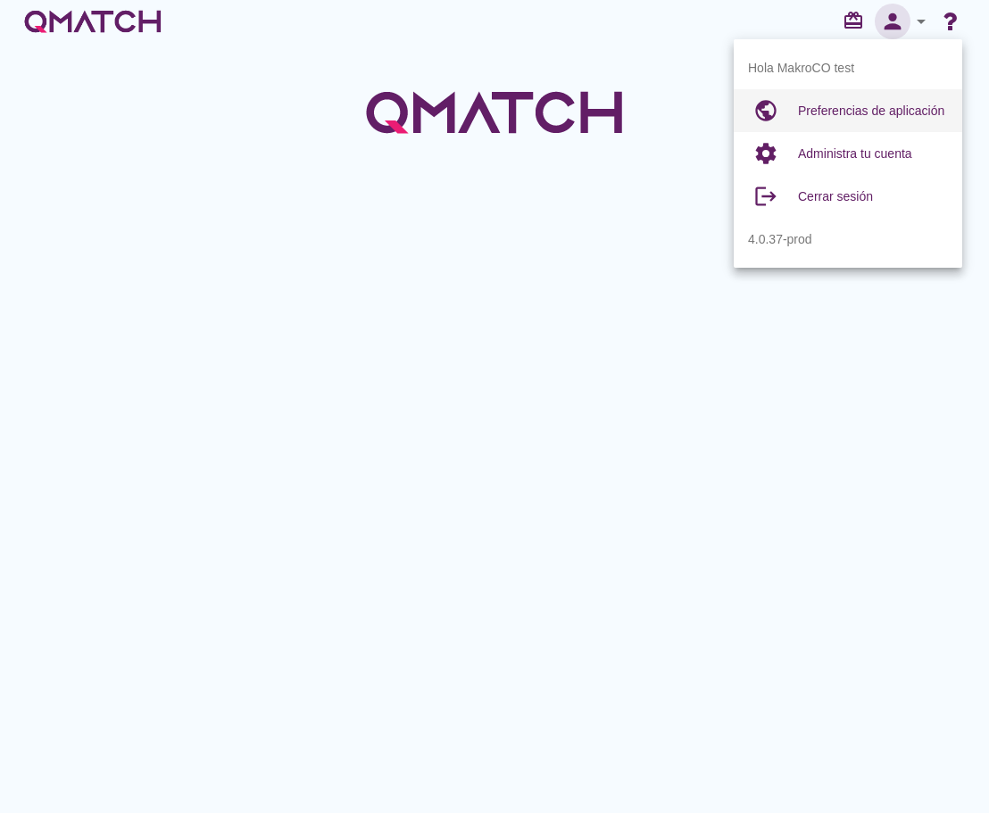 Image resolution: width=989 pixels, height=813 pixels. What do you see at coordinates (495, 113) in the screenshot?
I see `img: QMatchLogo` at bounding box center [495, 113].